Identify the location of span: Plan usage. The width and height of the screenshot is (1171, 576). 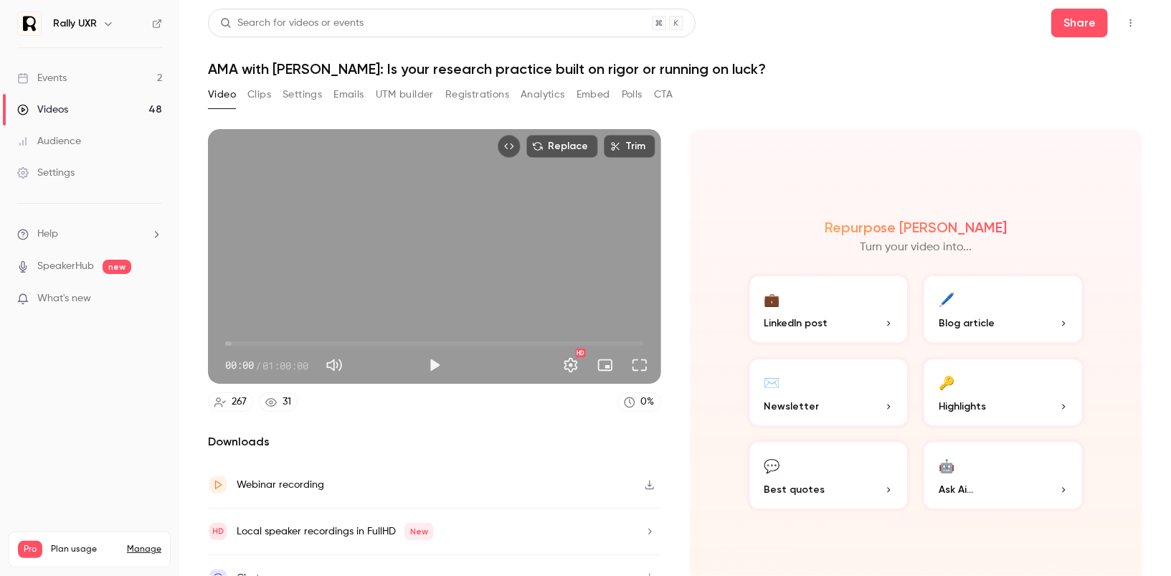
(85, 549).